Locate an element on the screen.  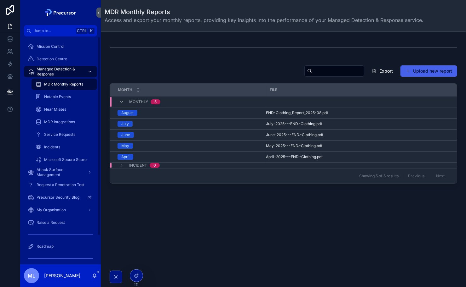
span: MDR Integrations is located at coordinates (59, 122).